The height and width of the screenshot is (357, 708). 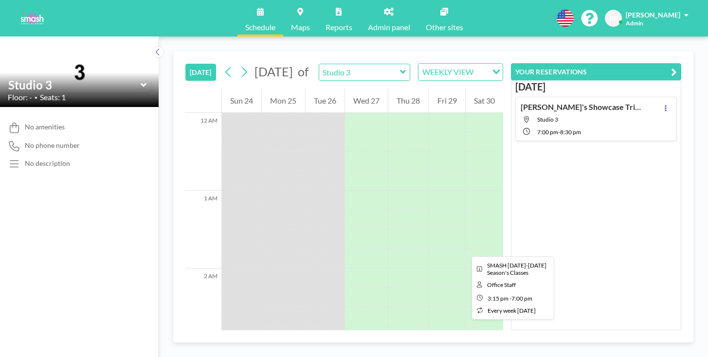 I want to click on div: Sun 24, so click(x=242, y=101).